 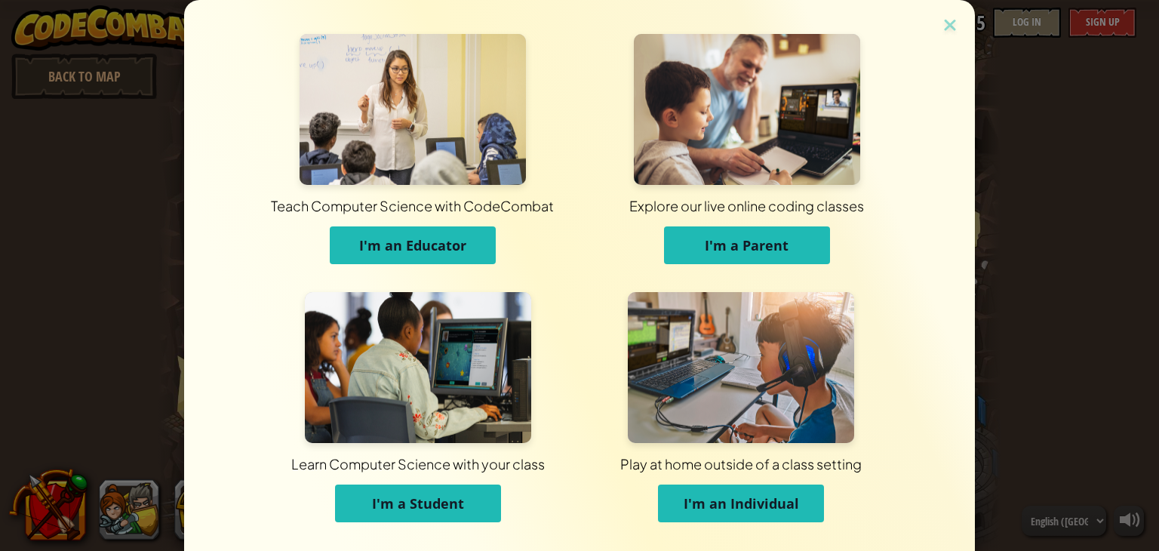 I want to click on button: I'm an Individual, so click(x=741, y=503).